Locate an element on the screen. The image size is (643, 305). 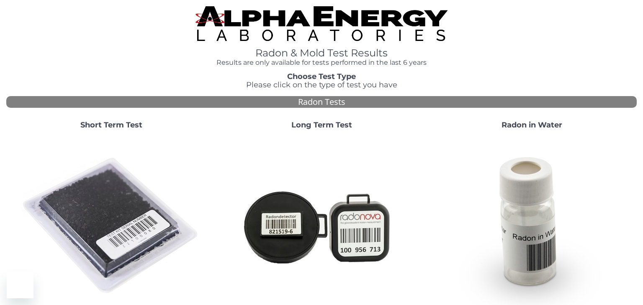
div: Radon Tests is located at coordinates (321, 102).